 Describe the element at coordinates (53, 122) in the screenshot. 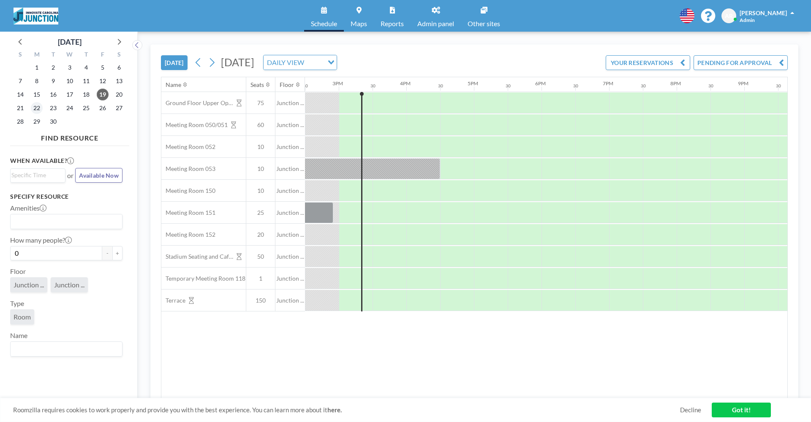

I see `span: Tuesday, September 30, 2025` at that location.